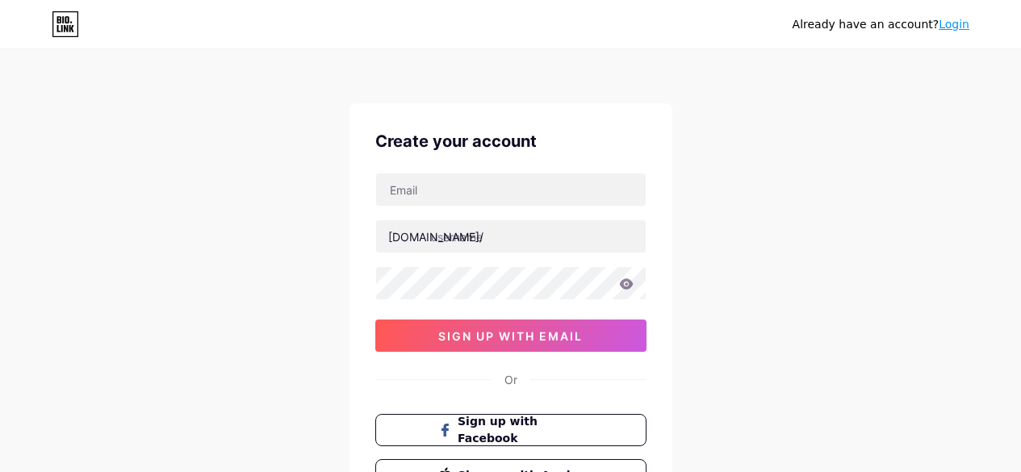 This screenshot has width=1021, height=472. What do you see at coordinates (511, 141) in the screenshot?
I see `div: Create your account` at bounding box center [511, 141].